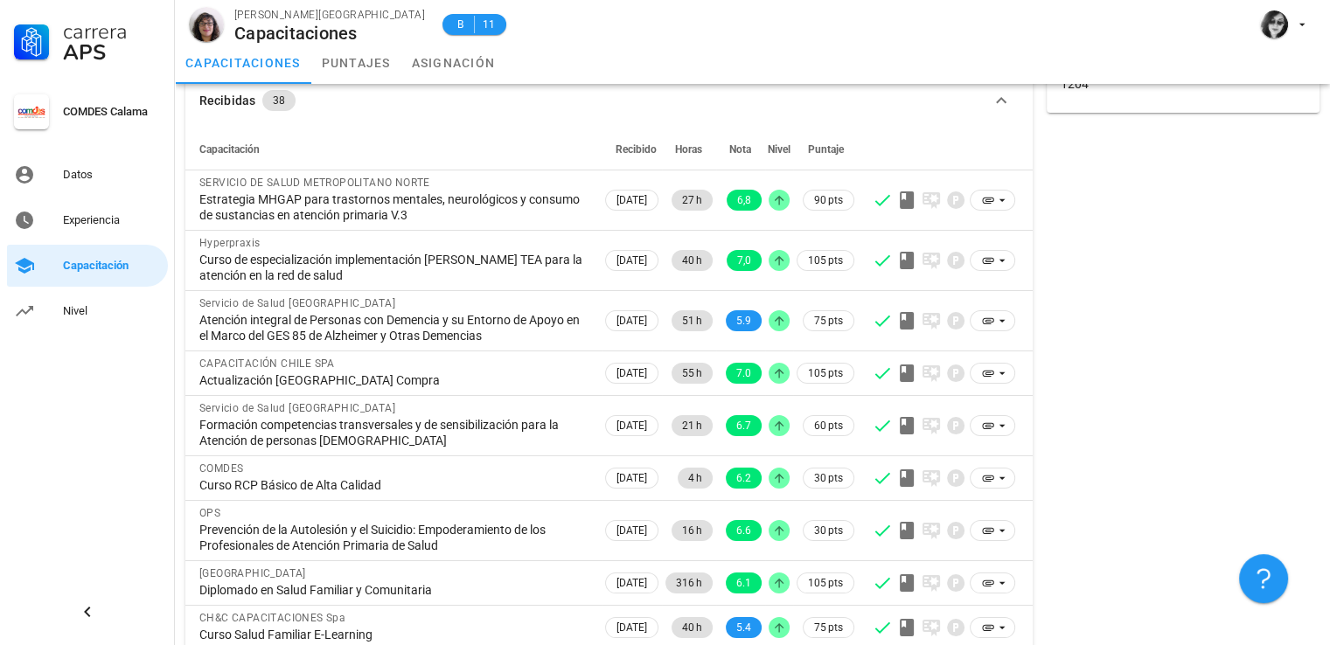 This screenshot has width=1330, height=645. What do you see at coordinates (267, 364) in the screenshot?
I see `span: CAPACITACIÓN CHILE SPA` at bounding box center [267, 364].